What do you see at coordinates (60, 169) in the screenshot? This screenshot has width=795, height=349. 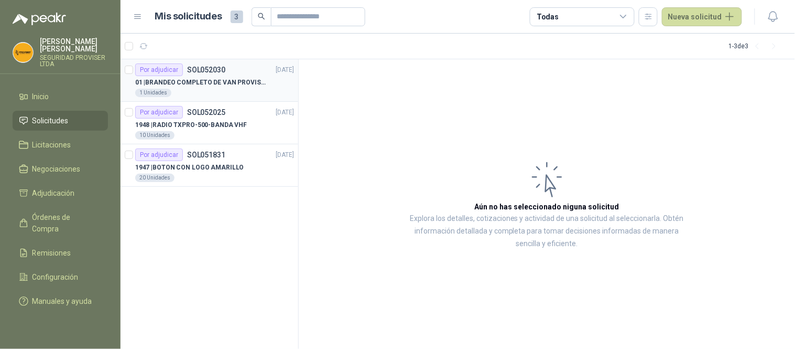 I see `a: Negociaciones` at bounding box center [60, 169].